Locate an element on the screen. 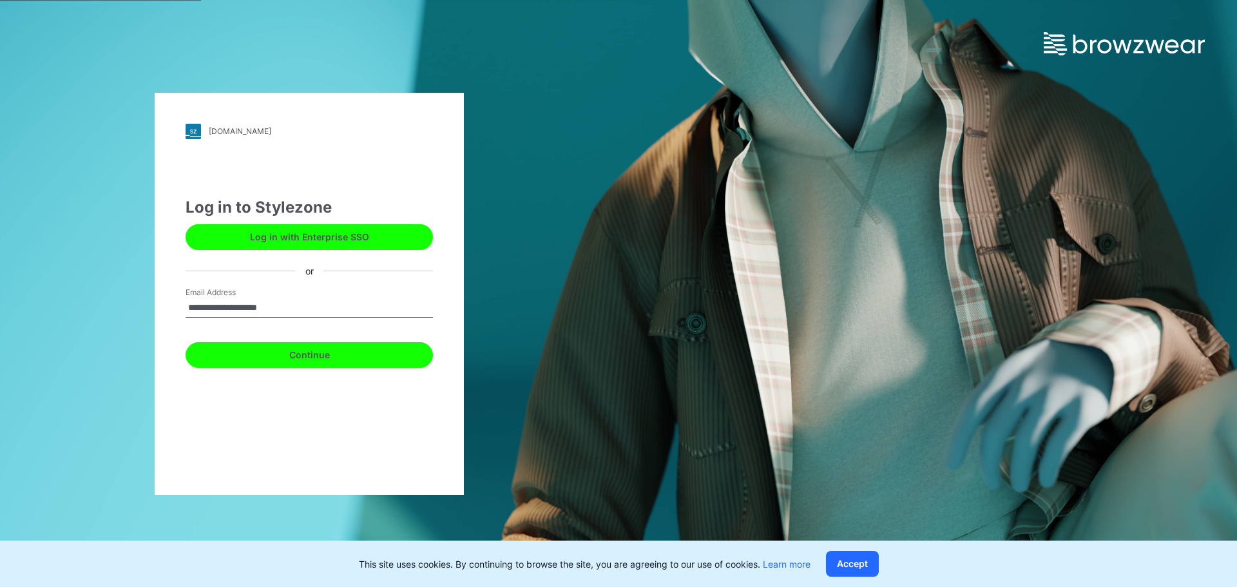 The width and height of the screenshot is (1237, 587). div: or is located at coordinates (309, 271).